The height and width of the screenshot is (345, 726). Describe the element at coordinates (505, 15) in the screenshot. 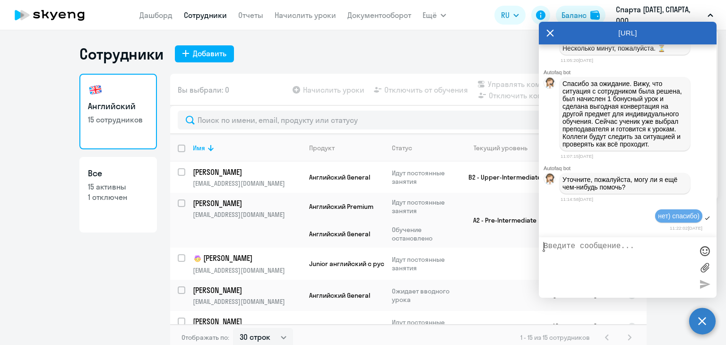

I see `span: RU` at that location.